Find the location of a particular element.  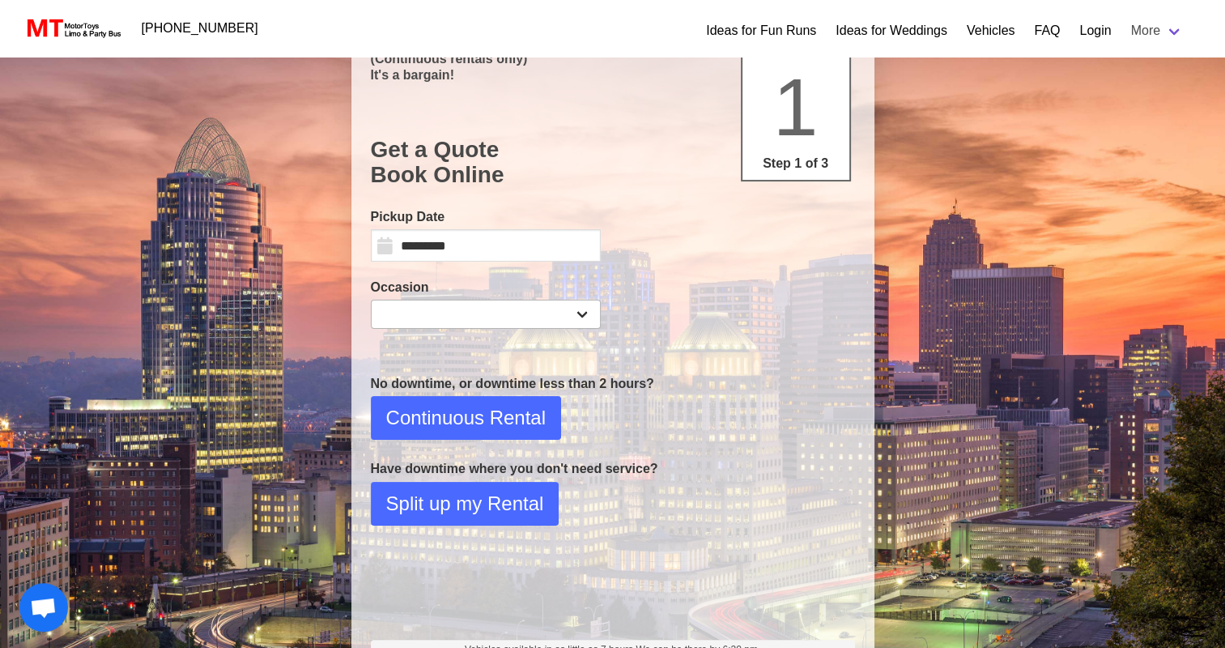

a: Login is located at coordinates (1094, 31).